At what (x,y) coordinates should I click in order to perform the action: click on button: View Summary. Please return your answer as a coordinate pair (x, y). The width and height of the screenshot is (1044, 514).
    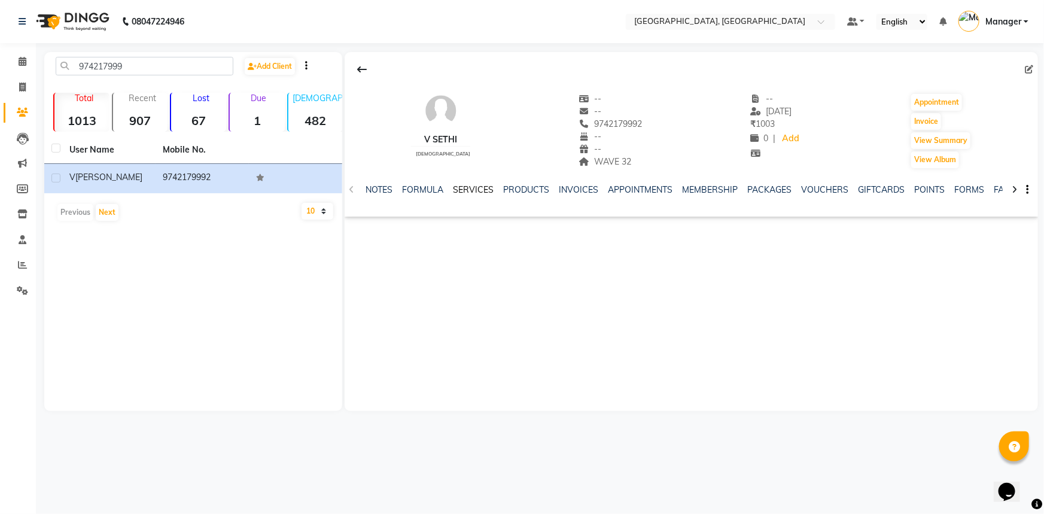
    Looking at the image, I should click on (941, 141).